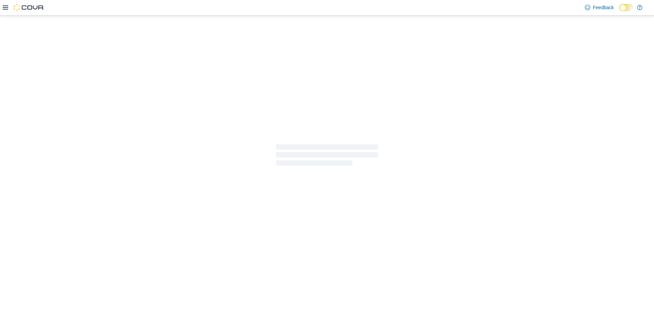 This screenshot has width=654, height=310. Describe the element at coordinates (599, 7) in the screenshot. I see `a: Feedback` at that location.